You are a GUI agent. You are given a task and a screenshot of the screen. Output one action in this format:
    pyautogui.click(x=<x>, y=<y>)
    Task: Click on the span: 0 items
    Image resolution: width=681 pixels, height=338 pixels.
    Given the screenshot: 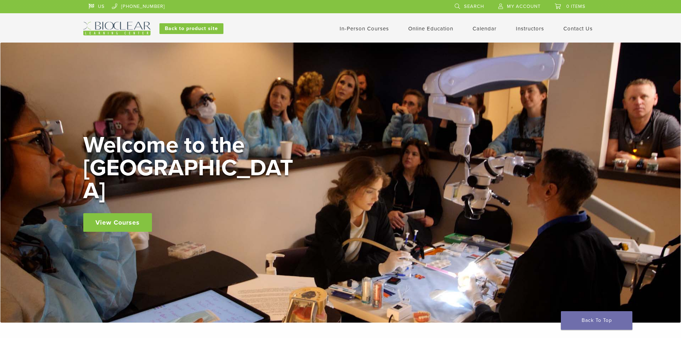 What is the action you would take?
    pyautogui.click(x=576, y=6)
    